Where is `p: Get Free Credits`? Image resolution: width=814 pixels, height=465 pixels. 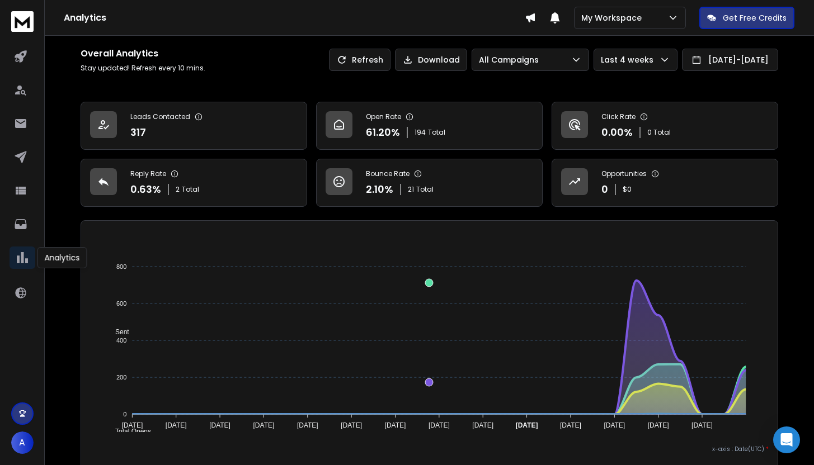 p: Get Free Credits is located at coordinates (755, 18).